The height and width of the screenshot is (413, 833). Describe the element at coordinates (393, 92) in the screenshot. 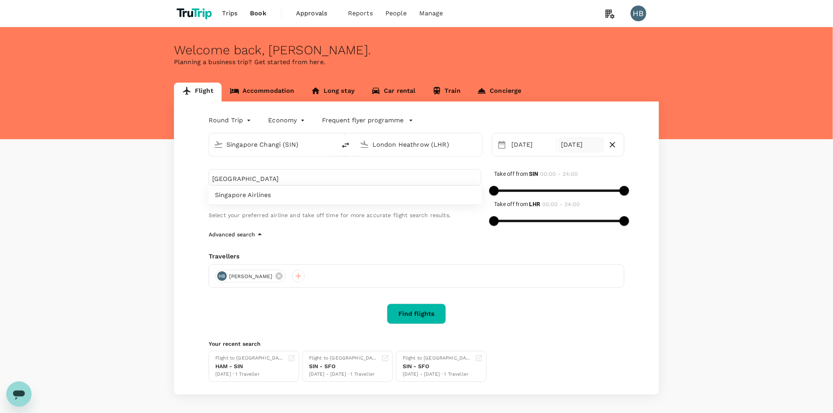

I see `a: Car rental` at that location.